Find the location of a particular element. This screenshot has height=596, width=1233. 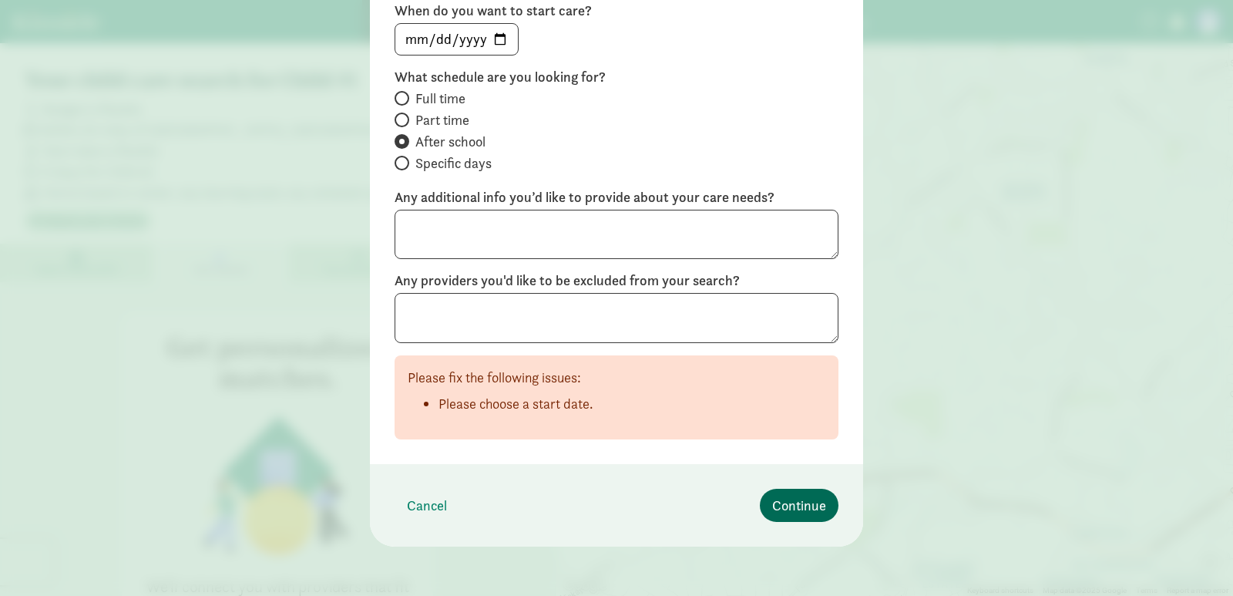

span: Continue is located at coordinates (799, 505).